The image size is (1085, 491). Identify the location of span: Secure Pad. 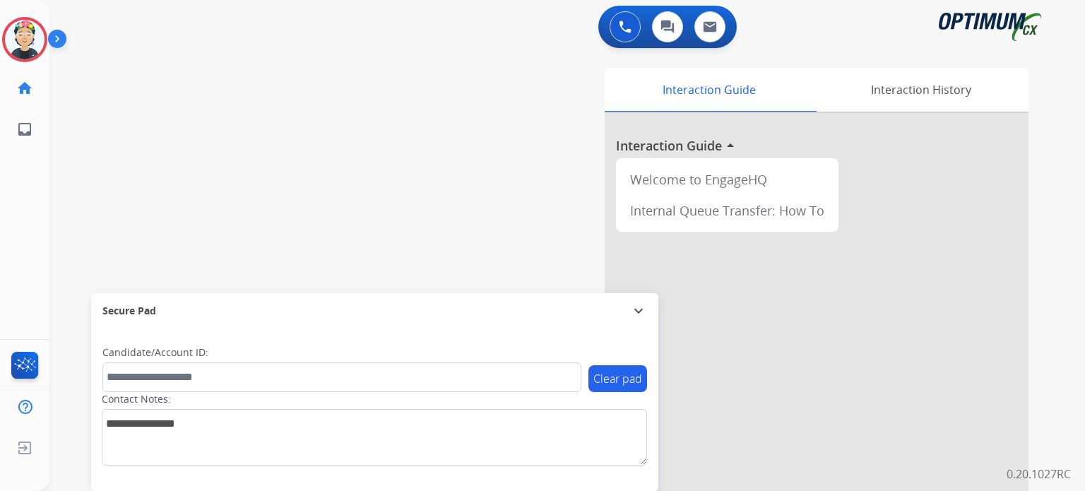
(129, 311).